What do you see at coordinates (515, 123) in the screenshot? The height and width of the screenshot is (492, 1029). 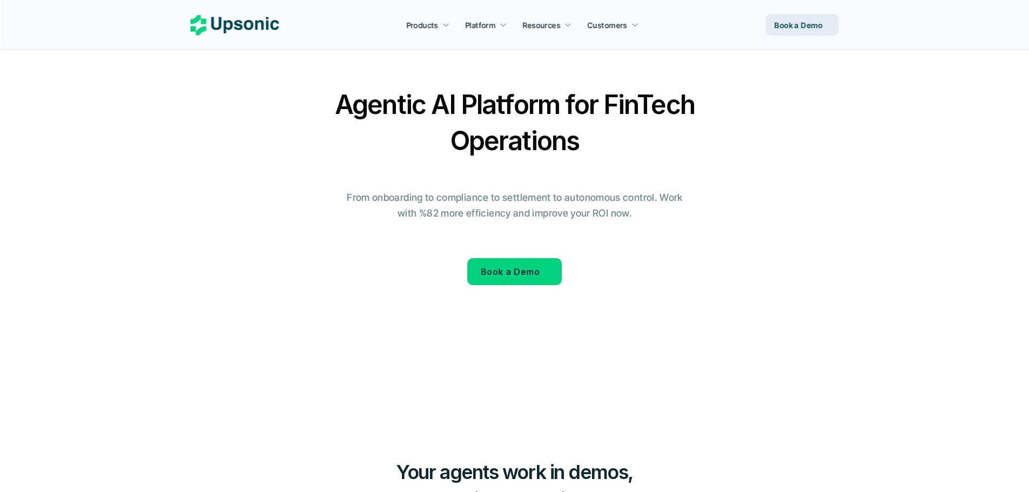 I see `h2: Agentic AI Platform for FinTech Operations` at bounding box center [515, 123].